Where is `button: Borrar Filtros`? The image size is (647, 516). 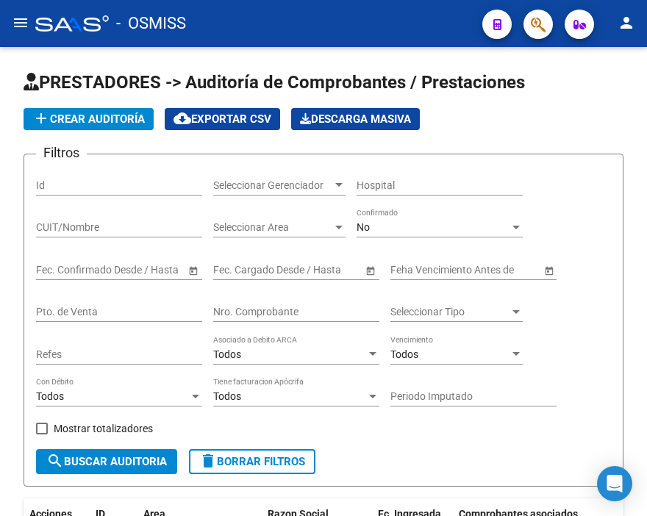
button: Borrar Filtros is located at coordinates (252, 462).